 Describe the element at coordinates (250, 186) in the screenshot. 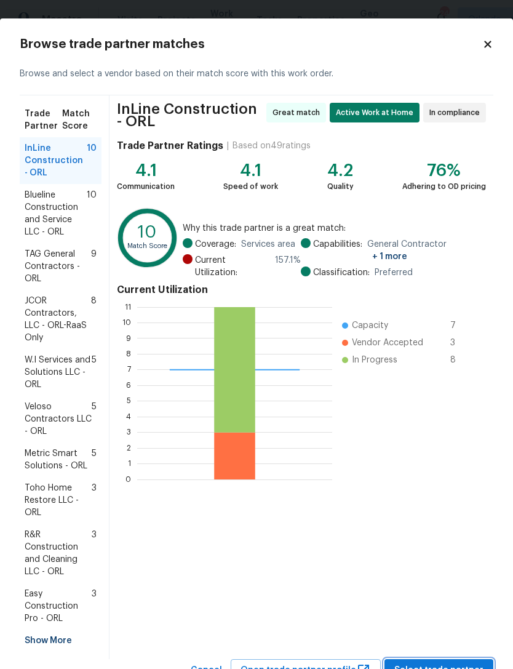

I see `div: Speed of work` at that location.